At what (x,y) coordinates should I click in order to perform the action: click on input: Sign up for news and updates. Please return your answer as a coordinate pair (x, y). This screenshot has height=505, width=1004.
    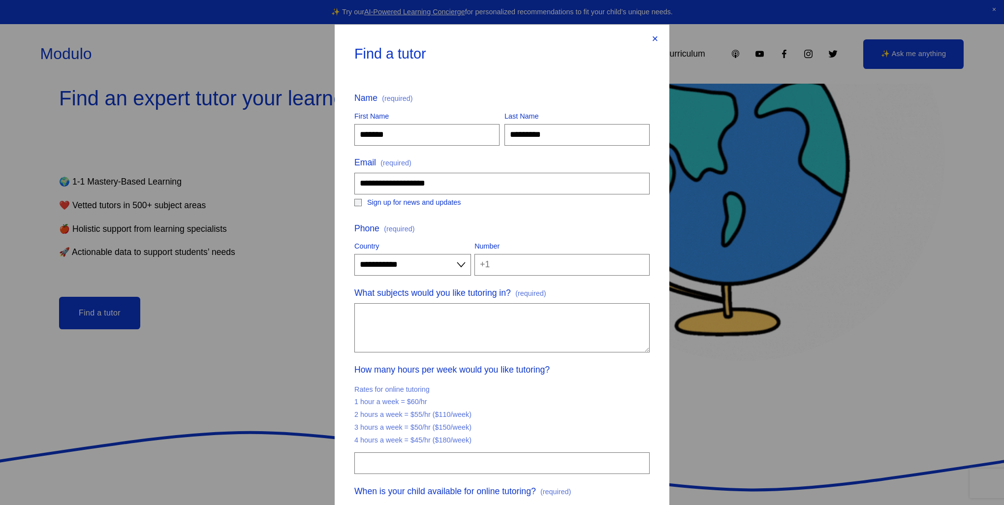
    Looking at the image, I should click on (358, 202).